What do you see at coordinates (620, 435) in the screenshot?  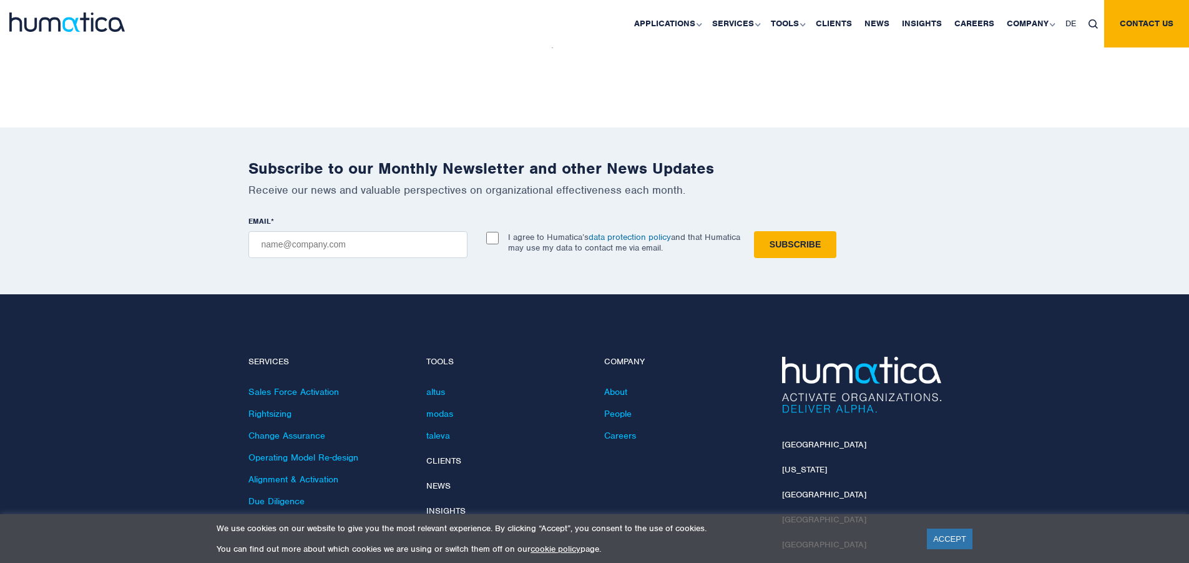 I see `a: Careers` at bounding box center [620, 435].